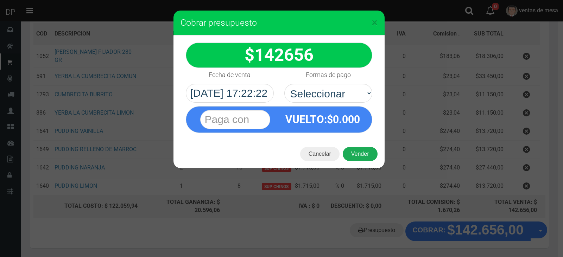 This screenshot has width=563, height=257. I want to click on span: VUELTO, so click(305, 119).